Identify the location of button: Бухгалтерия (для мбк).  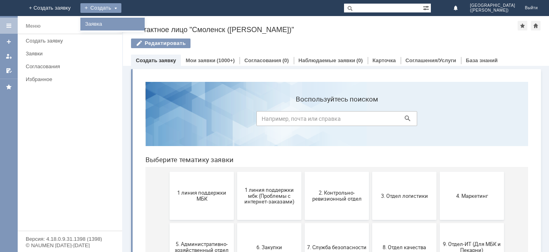
(63, 224).